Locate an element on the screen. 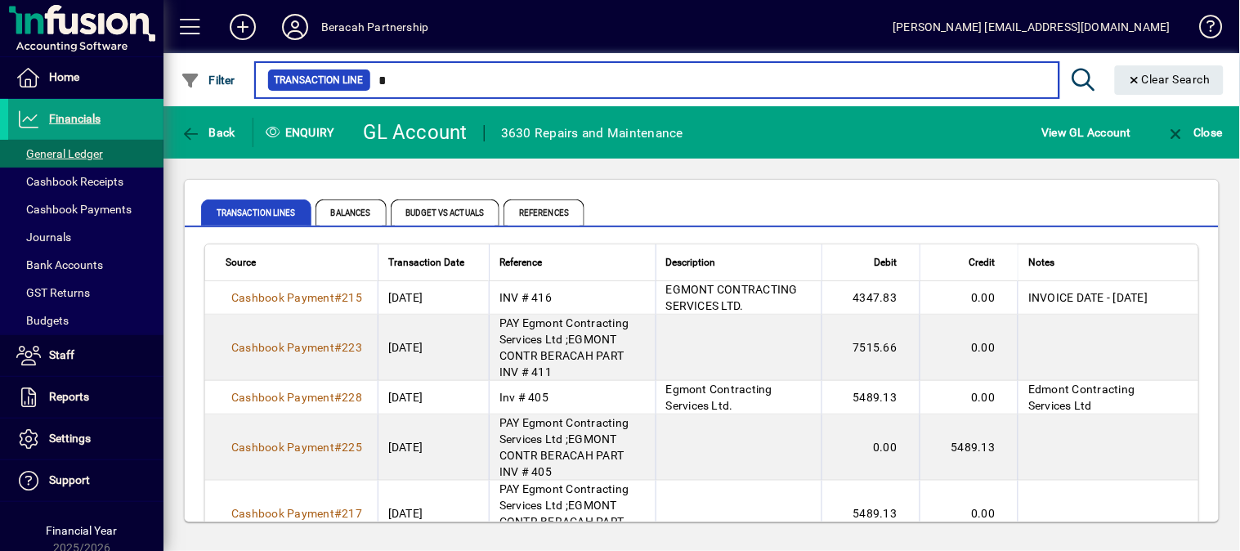  span: Clear Search is located at coordinates (1170, 79).